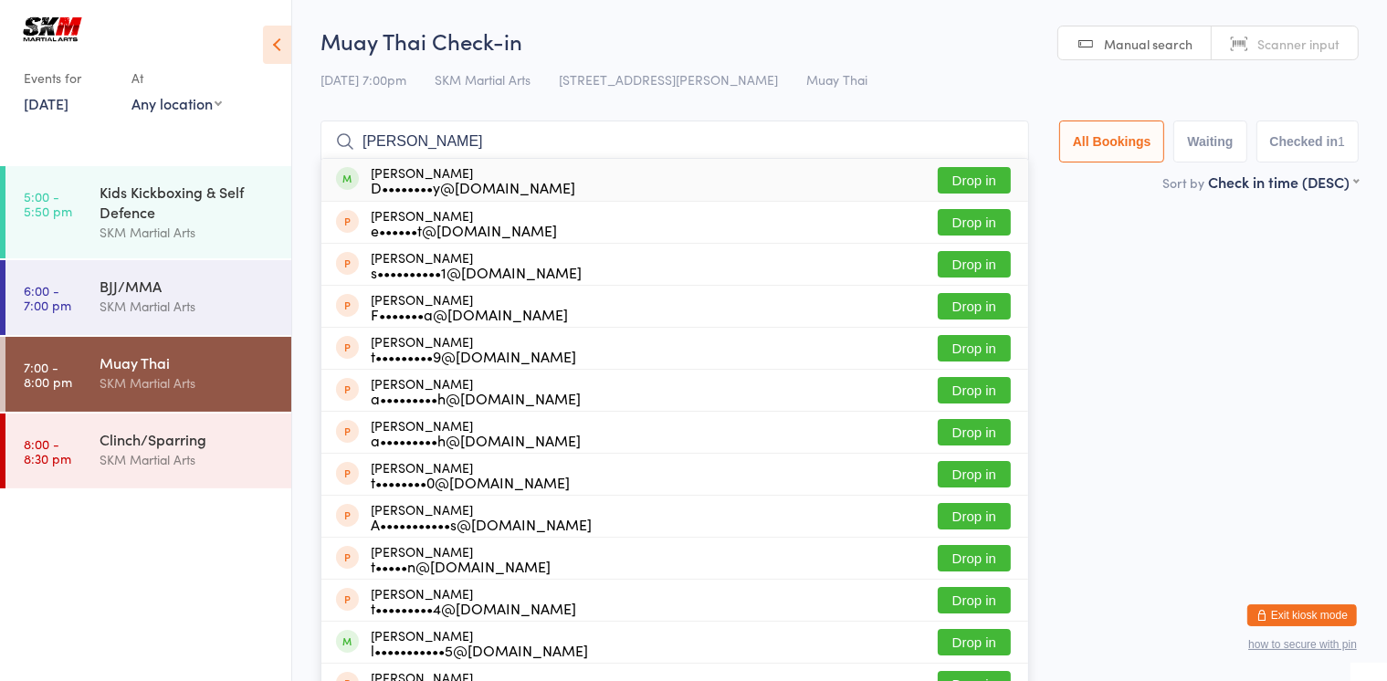 The width and height of the screenshot is (1387, 681). Describe the element at coordinates (176, 78) in the screenshot. I see `div: At` at that location.